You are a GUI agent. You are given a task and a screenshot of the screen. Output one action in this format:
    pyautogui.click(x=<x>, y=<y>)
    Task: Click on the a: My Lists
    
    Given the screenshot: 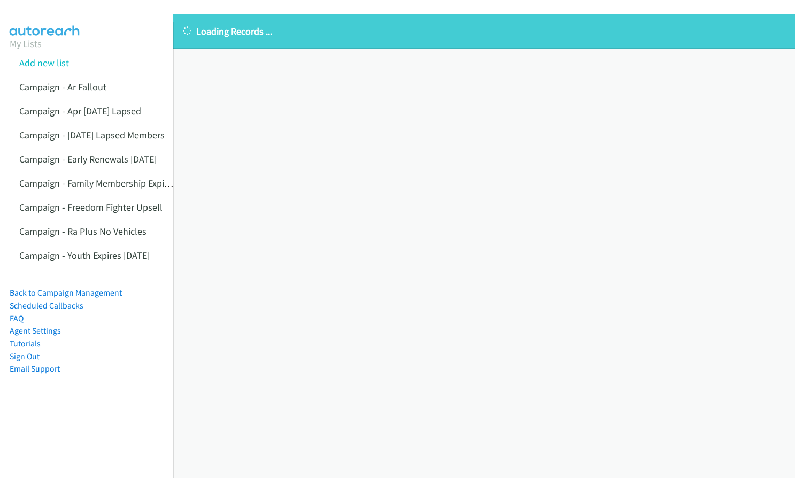 What is the action you would take?
    pyautogui.click(x=26, y=43)
    